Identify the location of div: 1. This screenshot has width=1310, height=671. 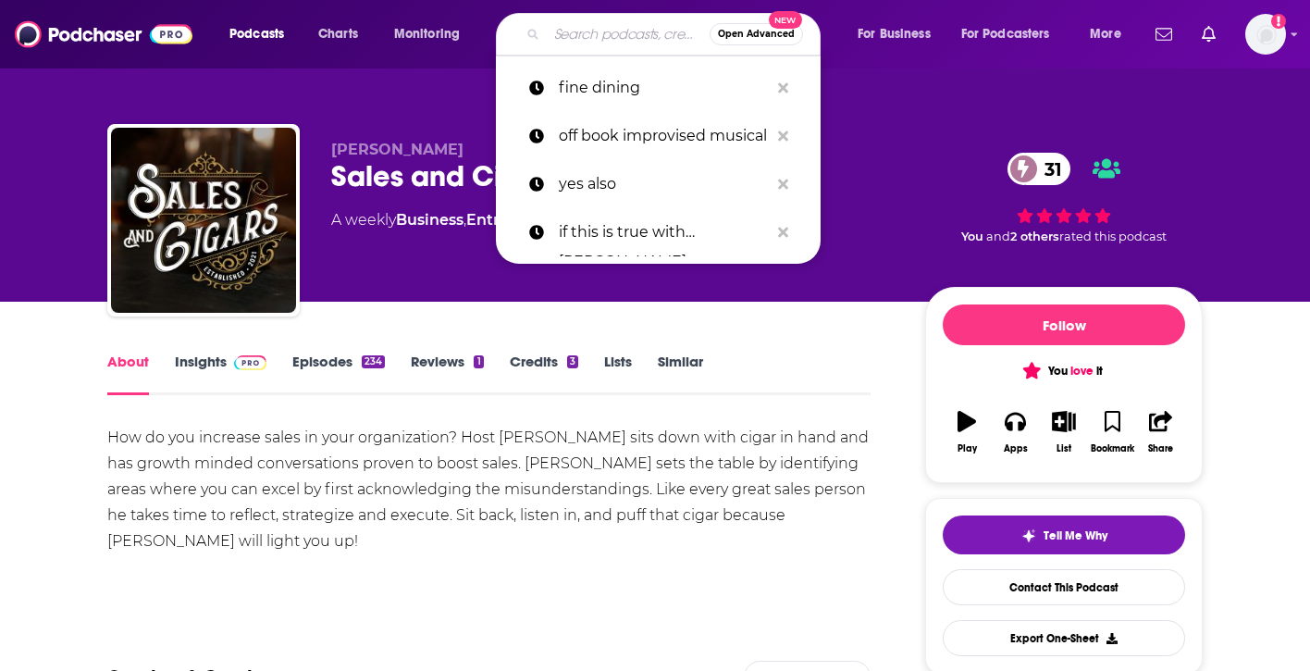
(478, 362).